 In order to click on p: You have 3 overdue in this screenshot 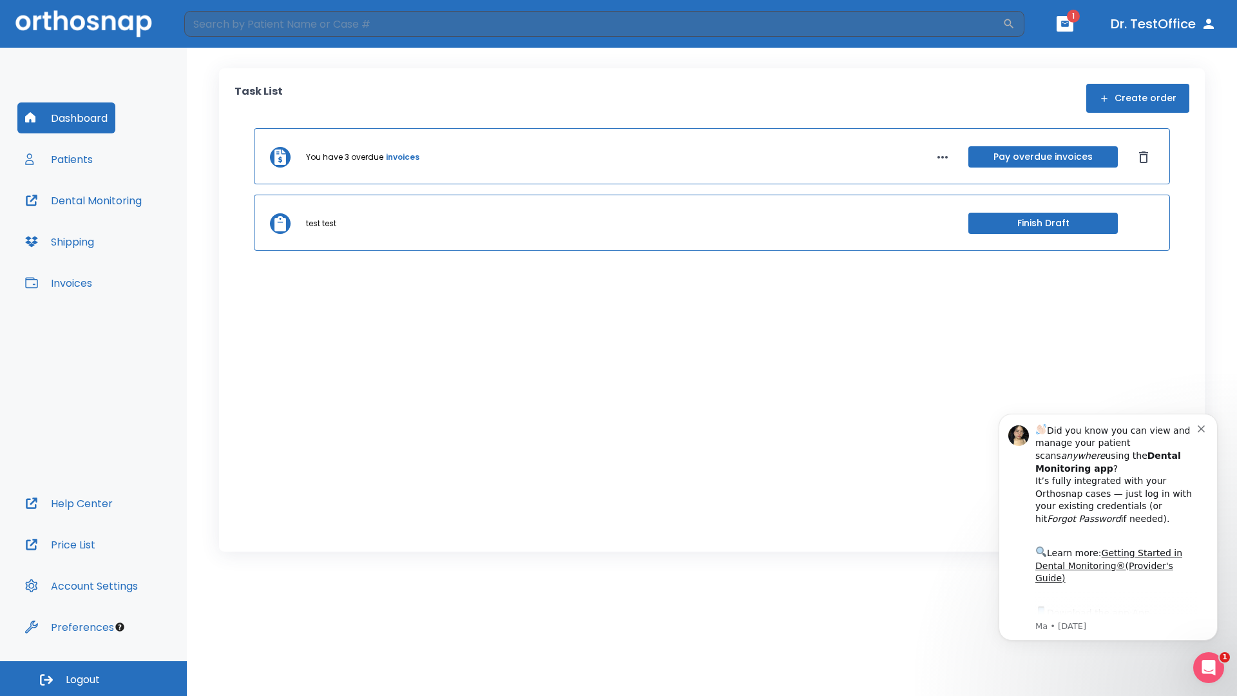, I will do `click(345, 157)`.